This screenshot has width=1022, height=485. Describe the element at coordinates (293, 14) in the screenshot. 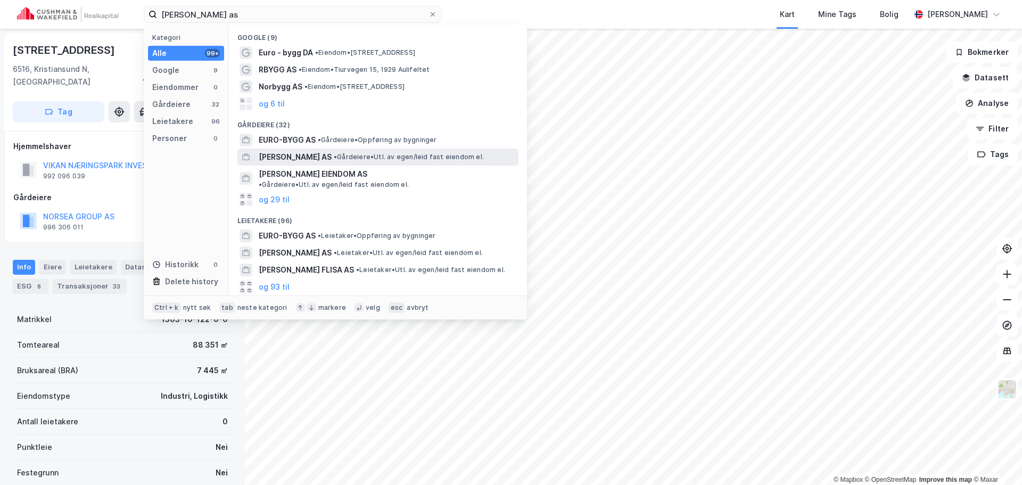

I see `input: Søk på adresse, matrikkel, gårdeiere, leietakere eller personer` at that location.